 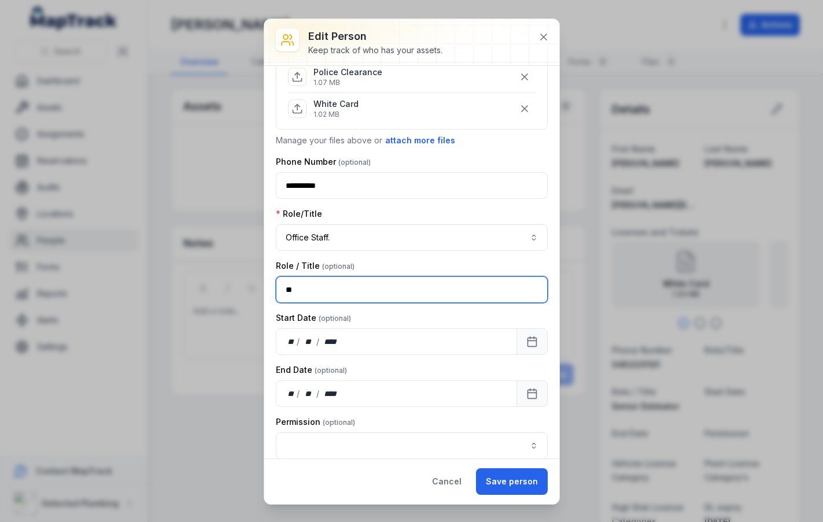 What do you see at coordinates (375, 36) in the screenshot?
I see `h3: Edit person` at bounding box center [375, 36].